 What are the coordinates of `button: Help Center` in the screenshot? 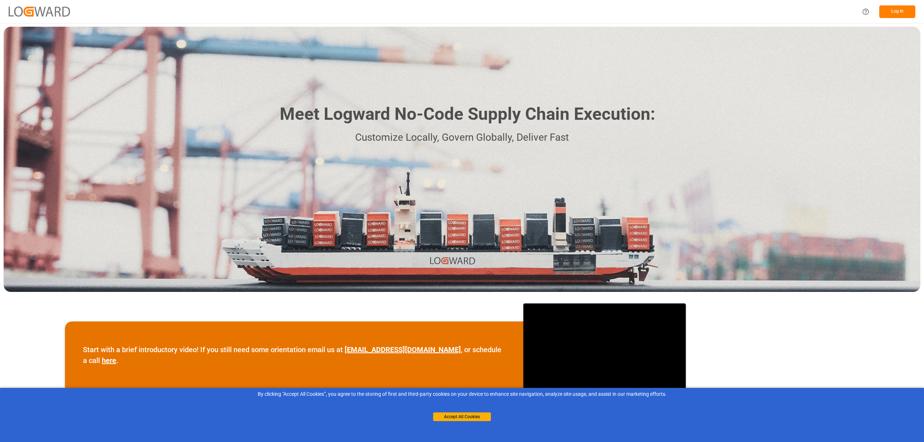 It's located at (866, 12).